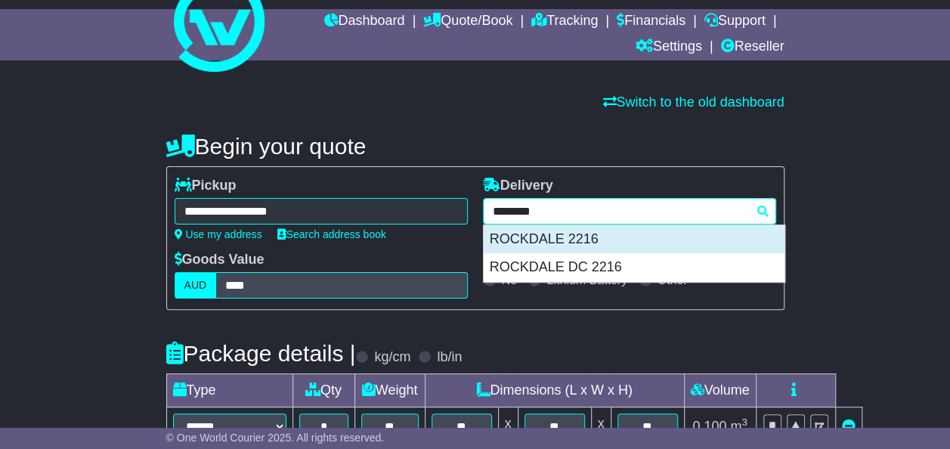 The width and height of the screenshot is (950, 449). I want to click on label: lb/in, so click(449, 357).